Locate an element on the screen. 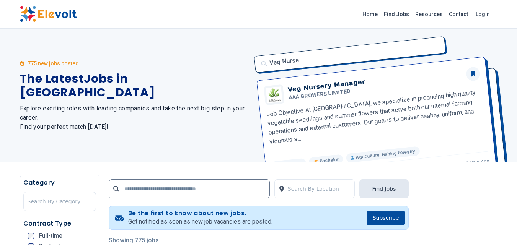  a: Contact is located at coordinates (458, 14).